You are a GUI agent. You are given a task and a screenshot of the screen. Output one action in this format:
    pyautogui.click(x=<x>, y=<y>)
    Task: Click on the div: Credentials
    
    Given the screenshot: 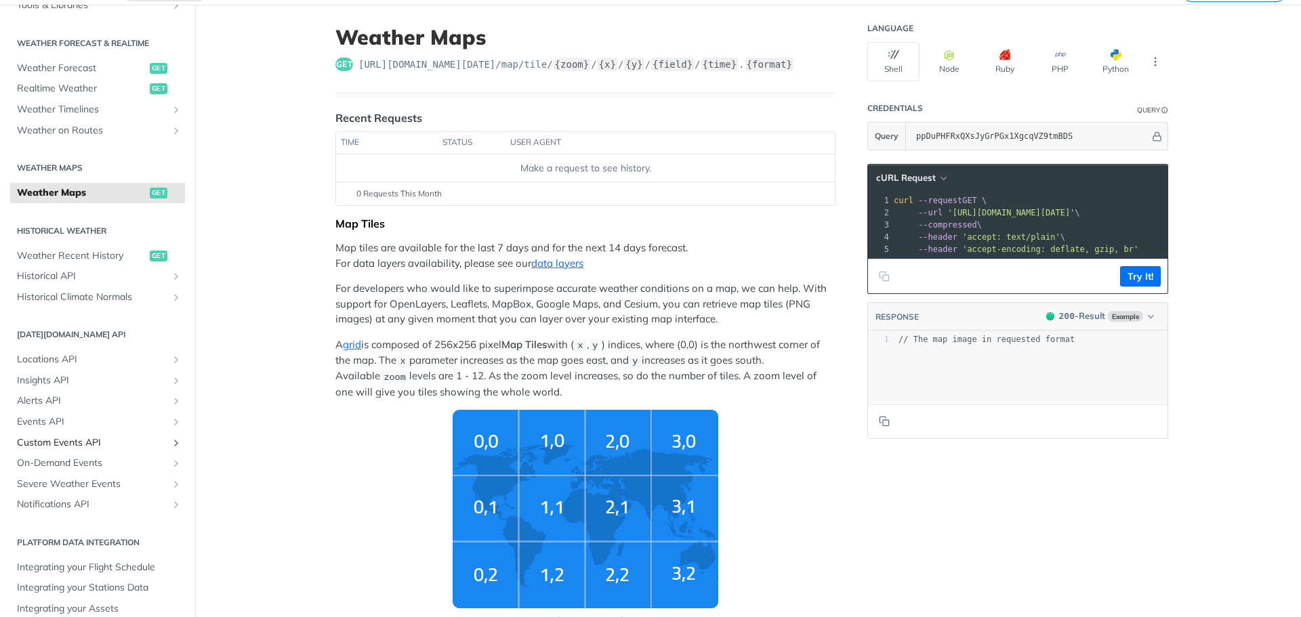 What is the action you would take?
    pyautogui.click(x=895, y=108)
    